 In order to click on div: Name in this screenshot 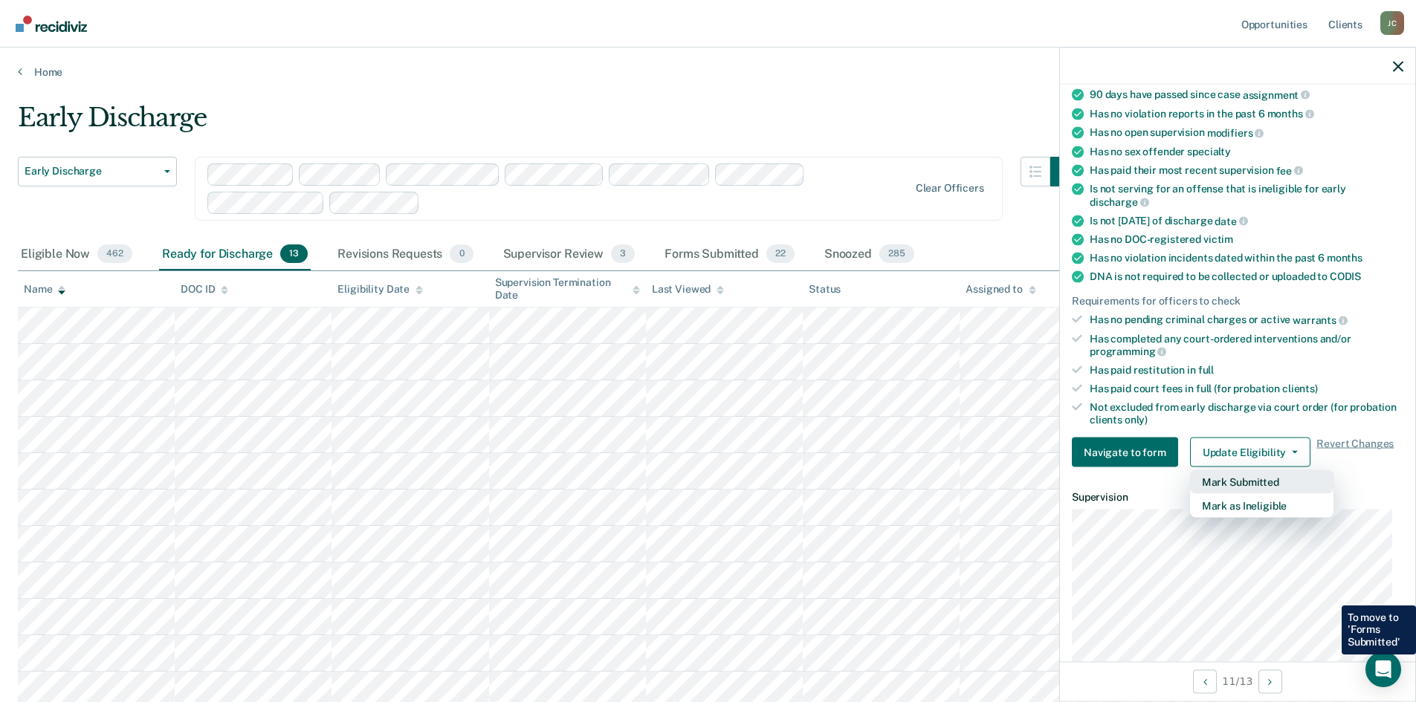, I will do `click(45, 289)`.